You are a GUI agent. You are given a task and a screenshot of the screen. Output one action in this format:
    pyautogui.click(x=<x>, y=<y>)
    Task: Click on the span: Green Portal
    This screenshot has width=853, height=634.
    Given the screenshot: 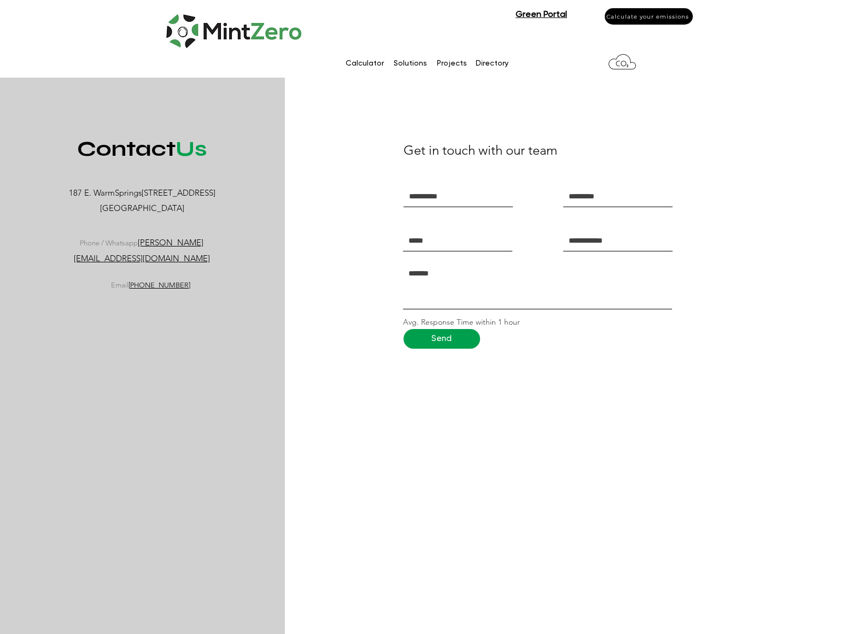 What is the action you would take?
    pyautogui.click(x=541, y=15)
    